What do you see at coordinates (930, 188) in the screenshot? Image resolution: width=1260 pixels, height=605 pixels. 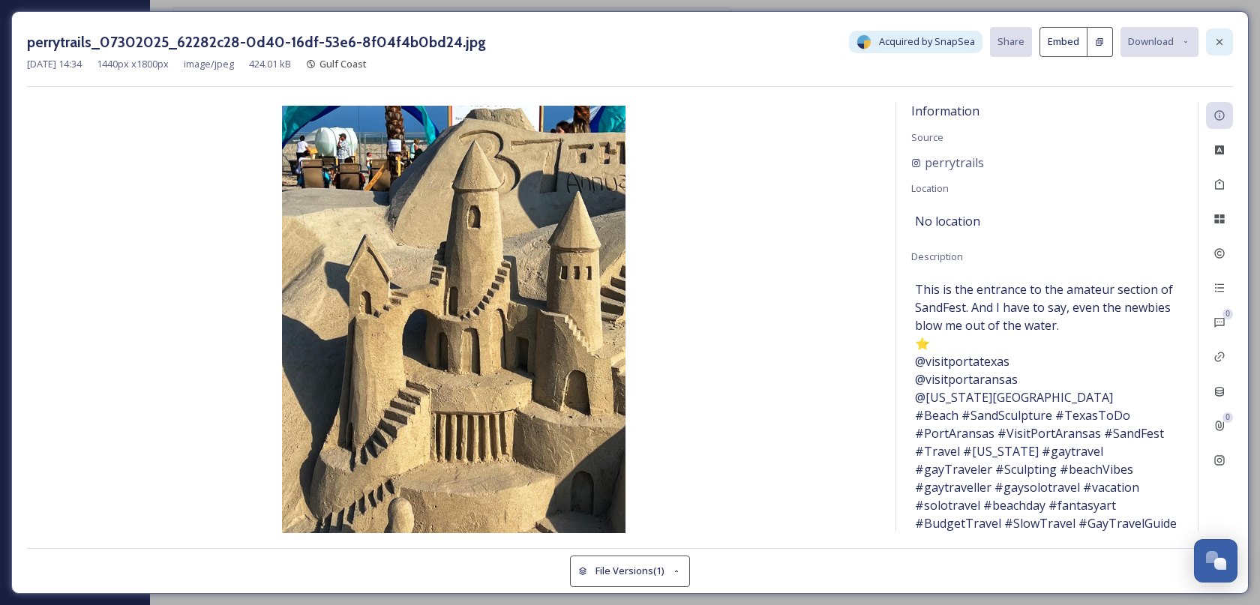 I see `span: Location` at bounding box center [930, 188].